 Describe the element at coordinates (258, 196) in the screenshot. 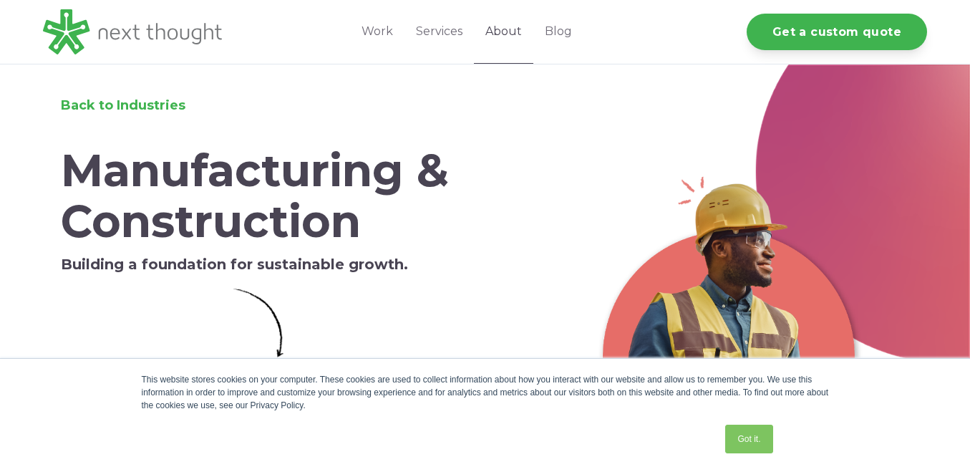

I see `h1: Manufacturing & Construction` at that location.